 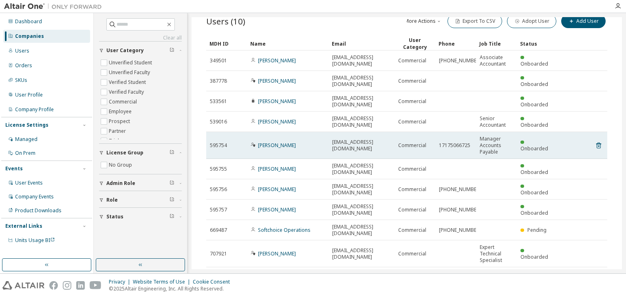 I want to click on img: facebook.svg, so click(x=53, y=285).